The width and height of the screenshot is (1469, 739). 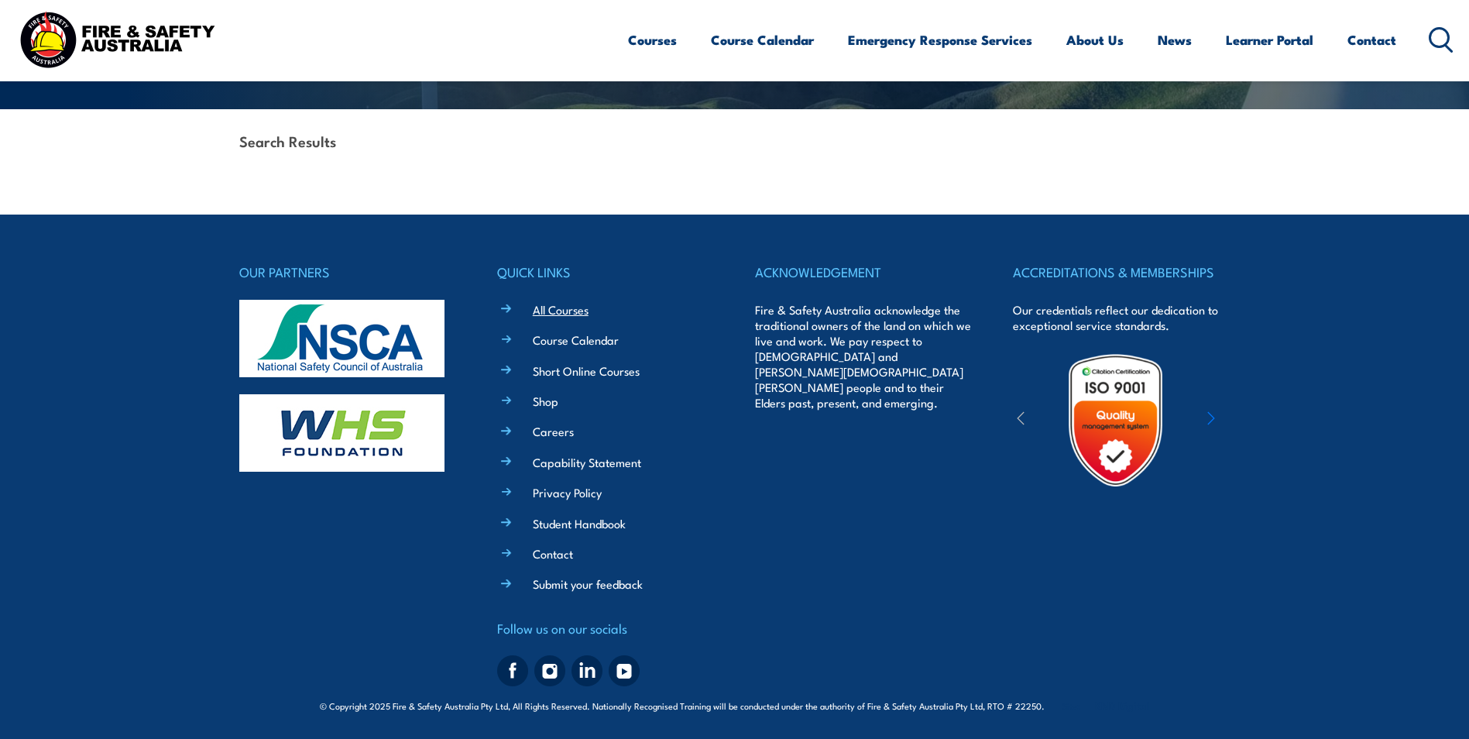 I want to click on span: © Copyright 2025 Fire & Safety Australia Pty Ltd, All Rights Reserved. Nationally Recognised Trai..., so click(x=734, y=705).